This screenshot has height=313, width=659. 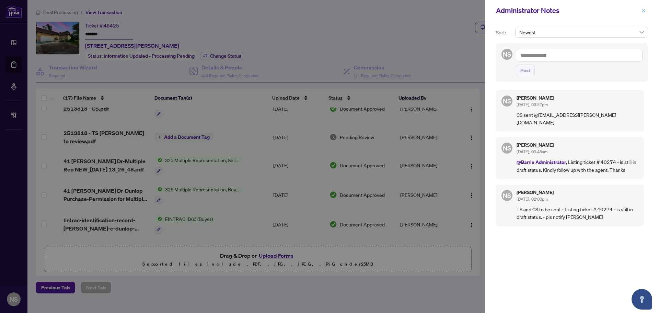 What do you see at coordinates (541, 162) in the screenshot?
I see `span: @Barrie Administrator` at bounding box center [541, 162].